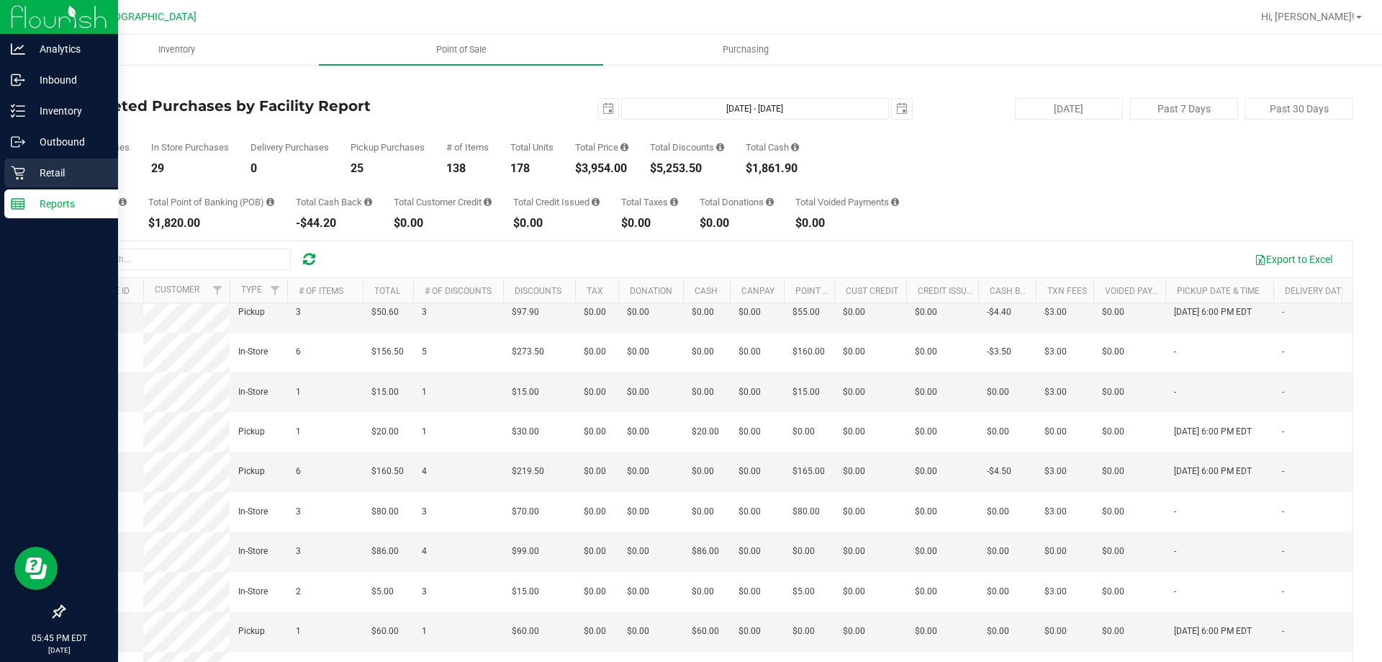 The width and height of the screenshot is (1382, 662). What do you see at coordinates (270, 202) in the screenshot?
I see `i: Sum of the successful, non-voided point-of-banking payment transactions, both via payment termina...` at bounding box center [270, 202].